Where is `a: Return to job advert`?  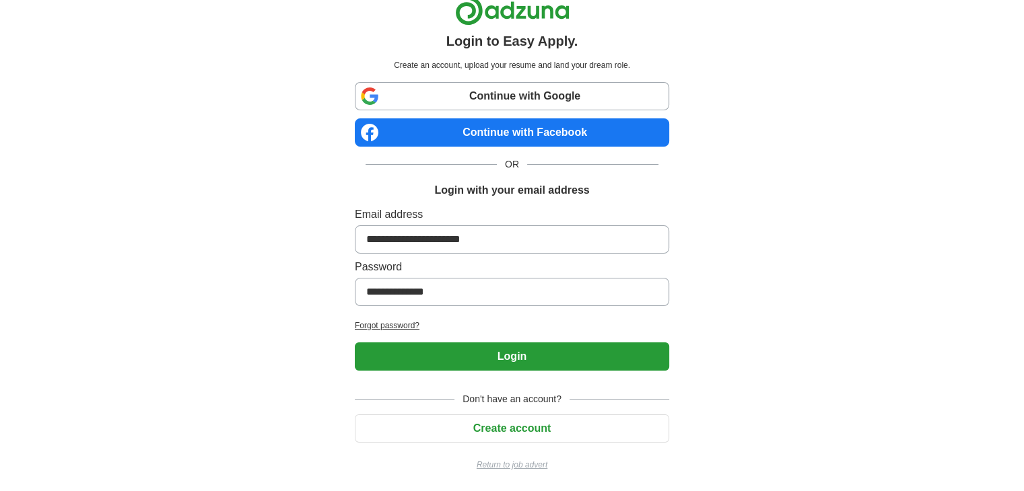
a: Return to job advert is located at coordinates (512, 465).